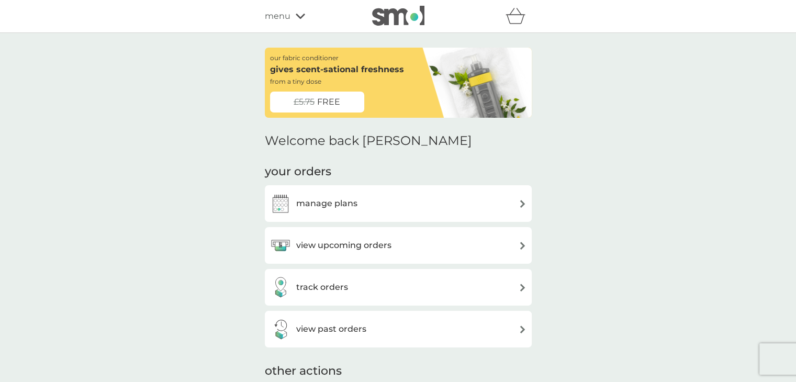 This screenshot has width=796, height=382. I want to click on img: smol, so click(398, 16).